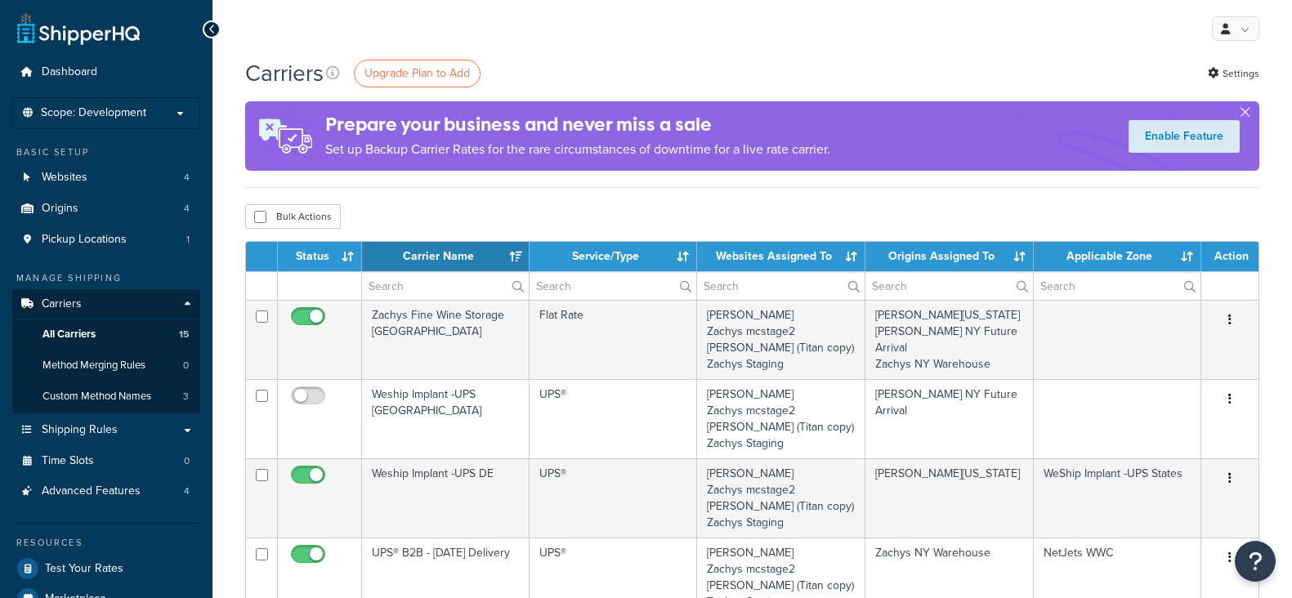 Image resolution: width=1292 pixels, height=598 pixels. What do you see at coordinates (94, 365) in the screenshot?
I see `span: Method Merging Rules` at bounding box center [94, 365].